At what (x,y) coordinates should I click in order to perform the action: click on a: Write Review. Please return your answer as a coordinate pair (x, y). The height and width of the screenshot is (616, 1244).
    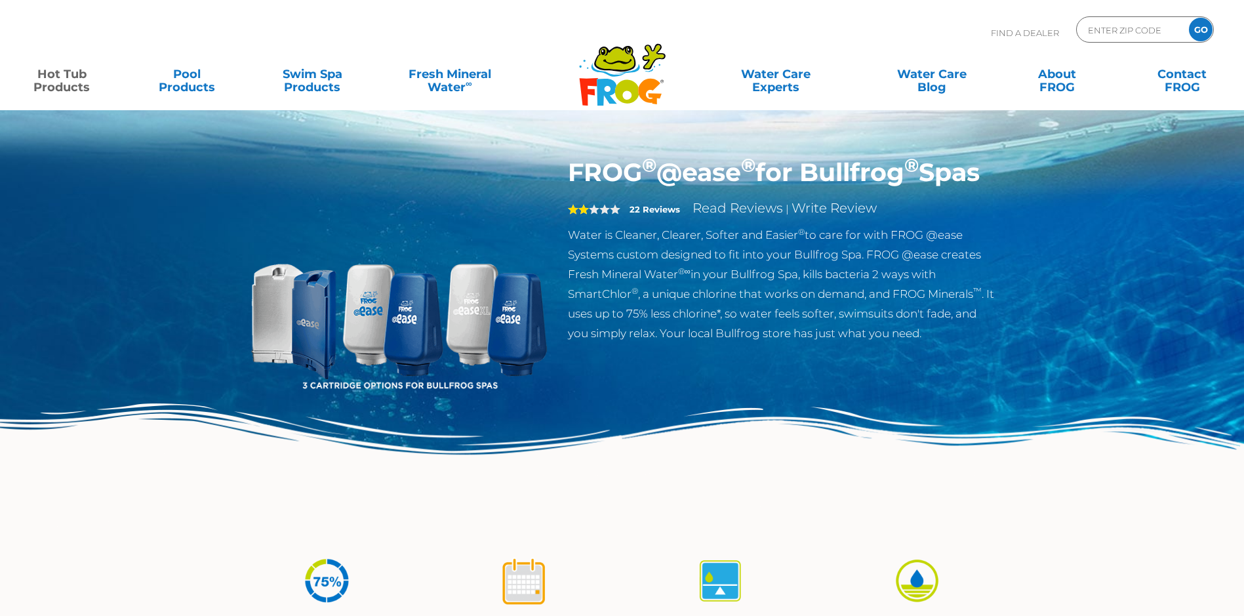
    Looking at the image, I should click on (834, 208).